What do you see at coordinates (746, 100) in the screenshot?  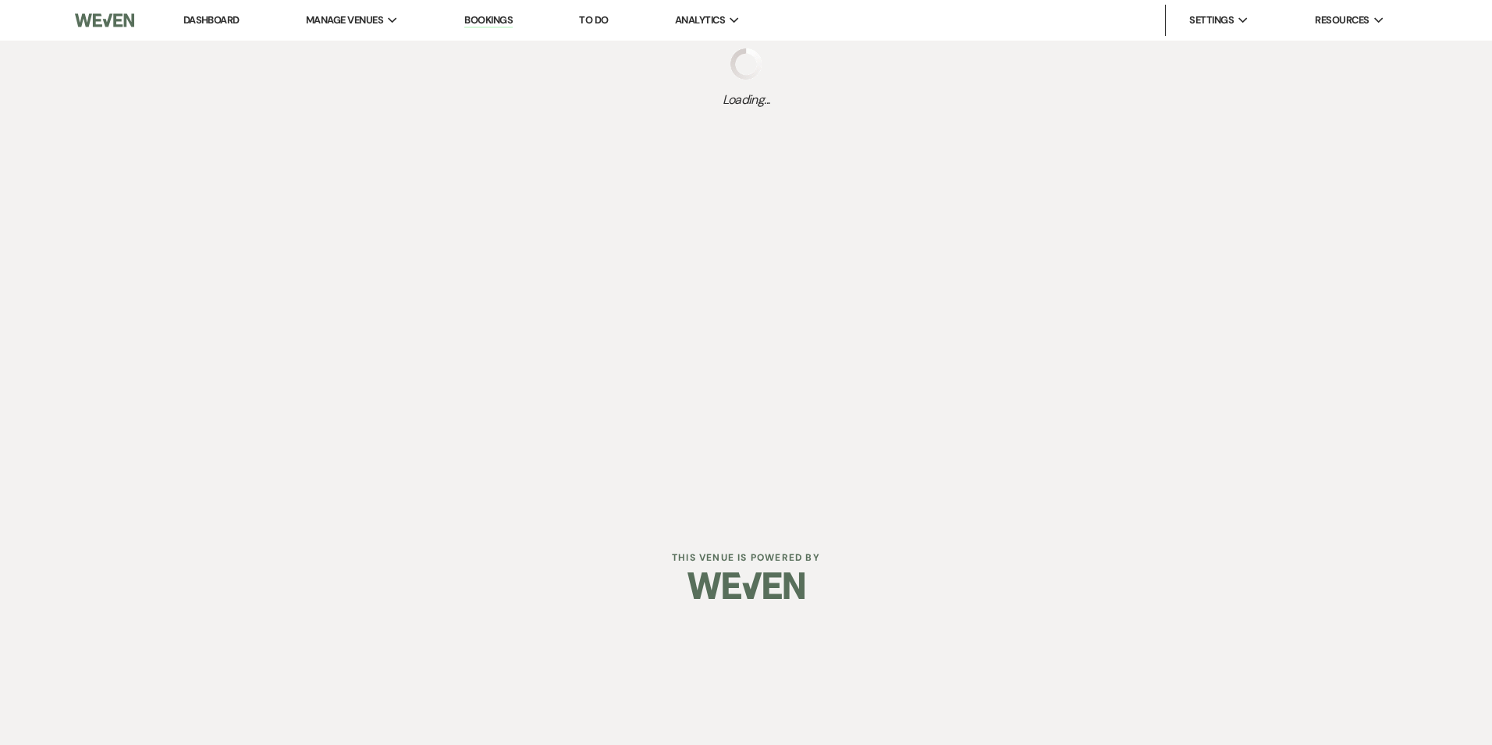 I see `span: Loading...` at bounding box center [746, 100].